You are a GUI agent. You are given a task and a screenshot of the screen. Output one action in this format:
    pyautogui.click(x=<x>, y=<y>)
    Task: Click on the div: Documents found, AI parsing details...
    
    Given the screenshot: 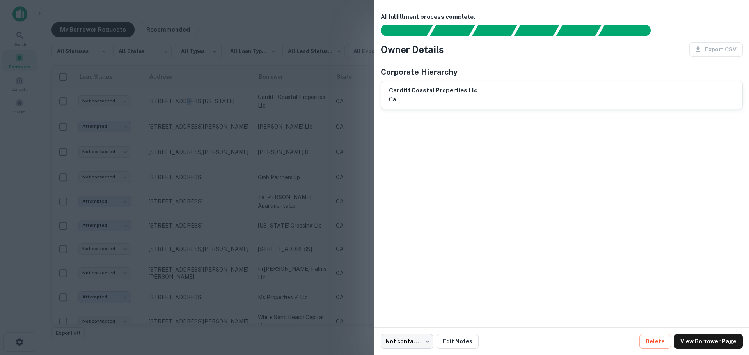 What is the action you would take?
    pyautogui.click(x=494, y=30)
    